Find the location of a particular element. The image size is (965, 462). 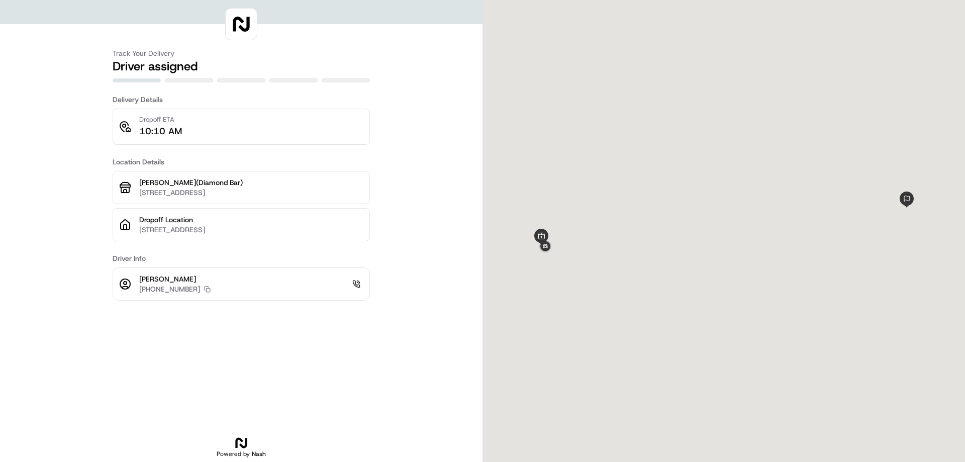

h3: Location Details is located at coordinates (241, 162).